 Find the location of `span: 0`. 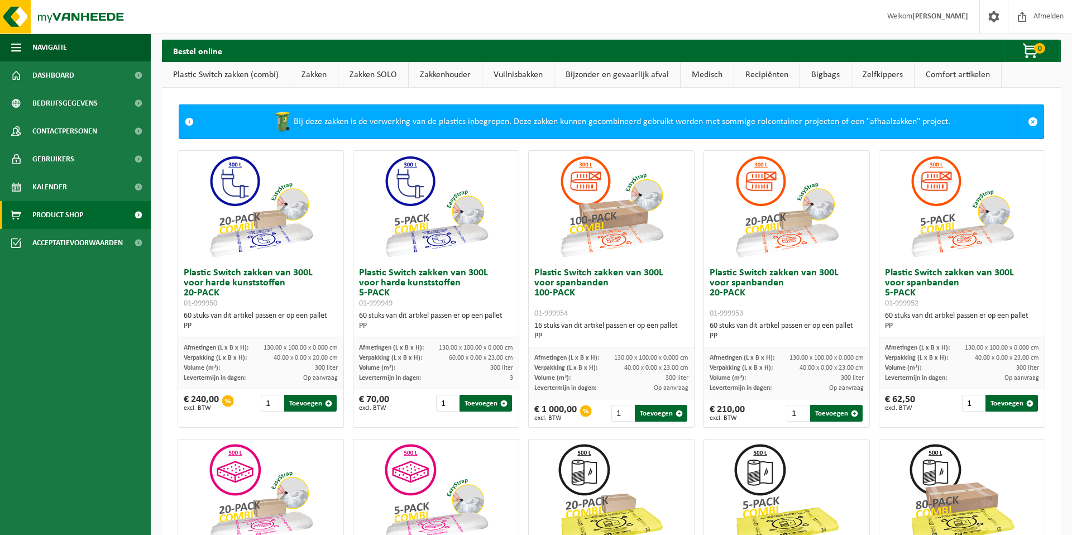

span: 0 is located at coordinates (1040, 48).